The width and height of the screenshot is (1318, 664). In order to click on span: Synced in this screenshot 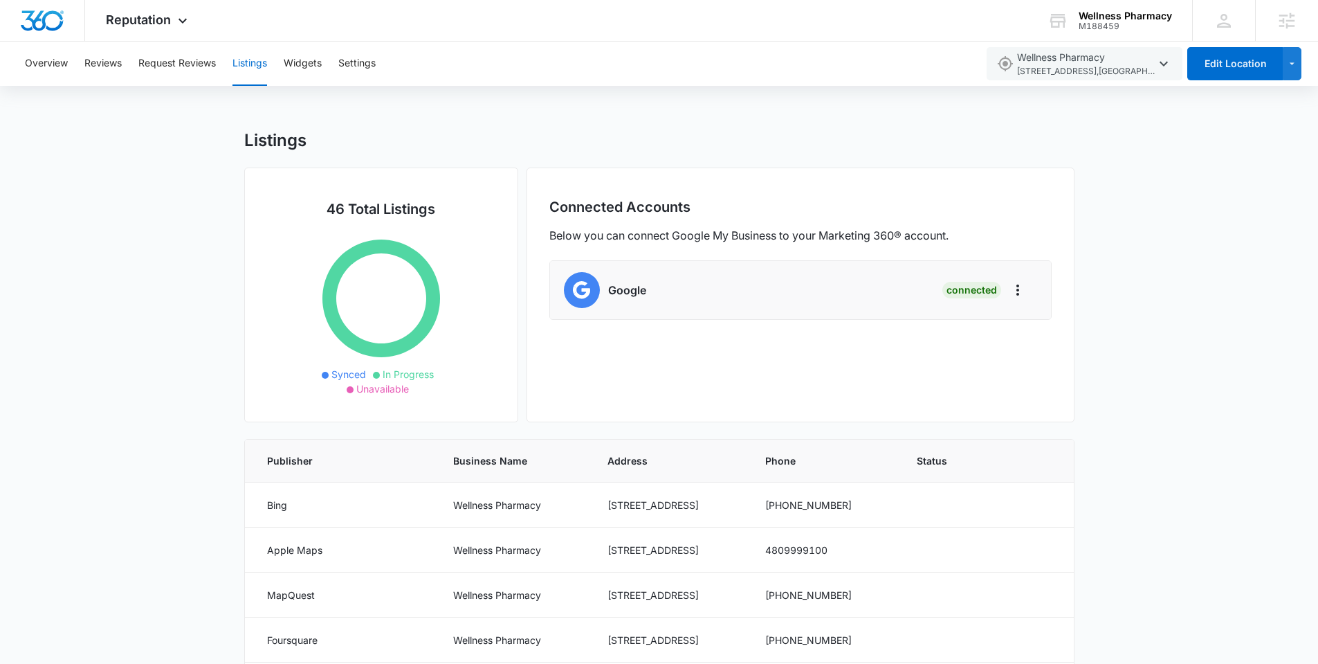, I will do `click(349, 374)`.